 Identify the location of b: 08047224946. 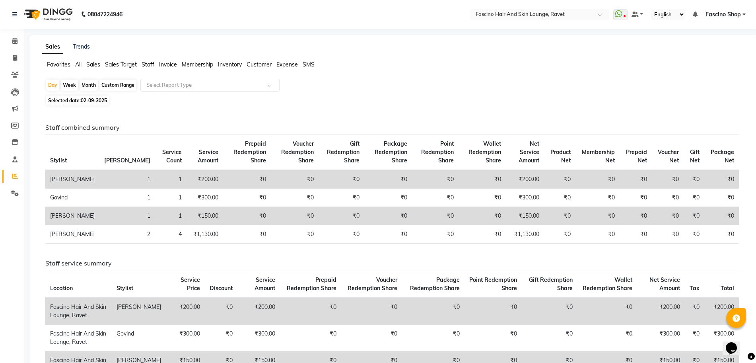
(105, 14).